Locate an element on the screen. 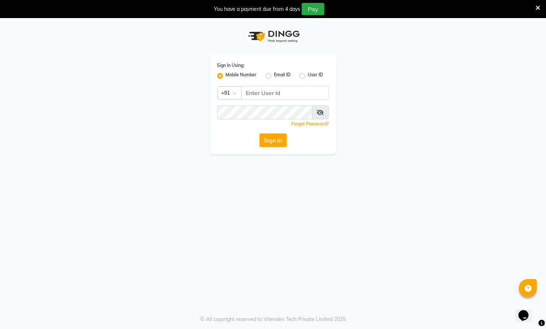  label: Sign In Using: is located at coordinates (231, 65).